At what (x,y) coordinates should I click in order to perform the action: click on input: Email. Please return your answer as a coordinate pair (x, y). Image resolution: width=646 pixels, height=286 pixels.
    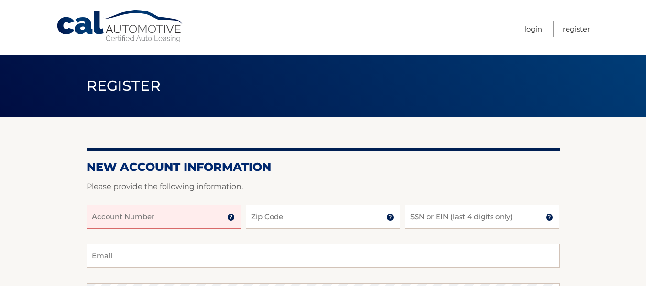
    Looking at the image, I should click on (323, 256).